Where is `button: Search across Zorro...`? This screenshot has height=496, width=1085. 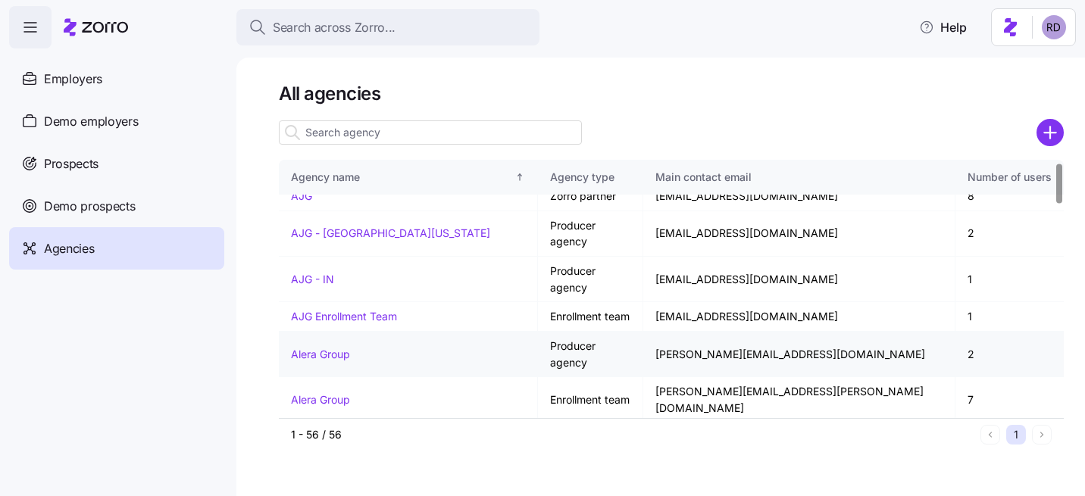 button: Search across Zorro... is located at coordinates (388, 27).